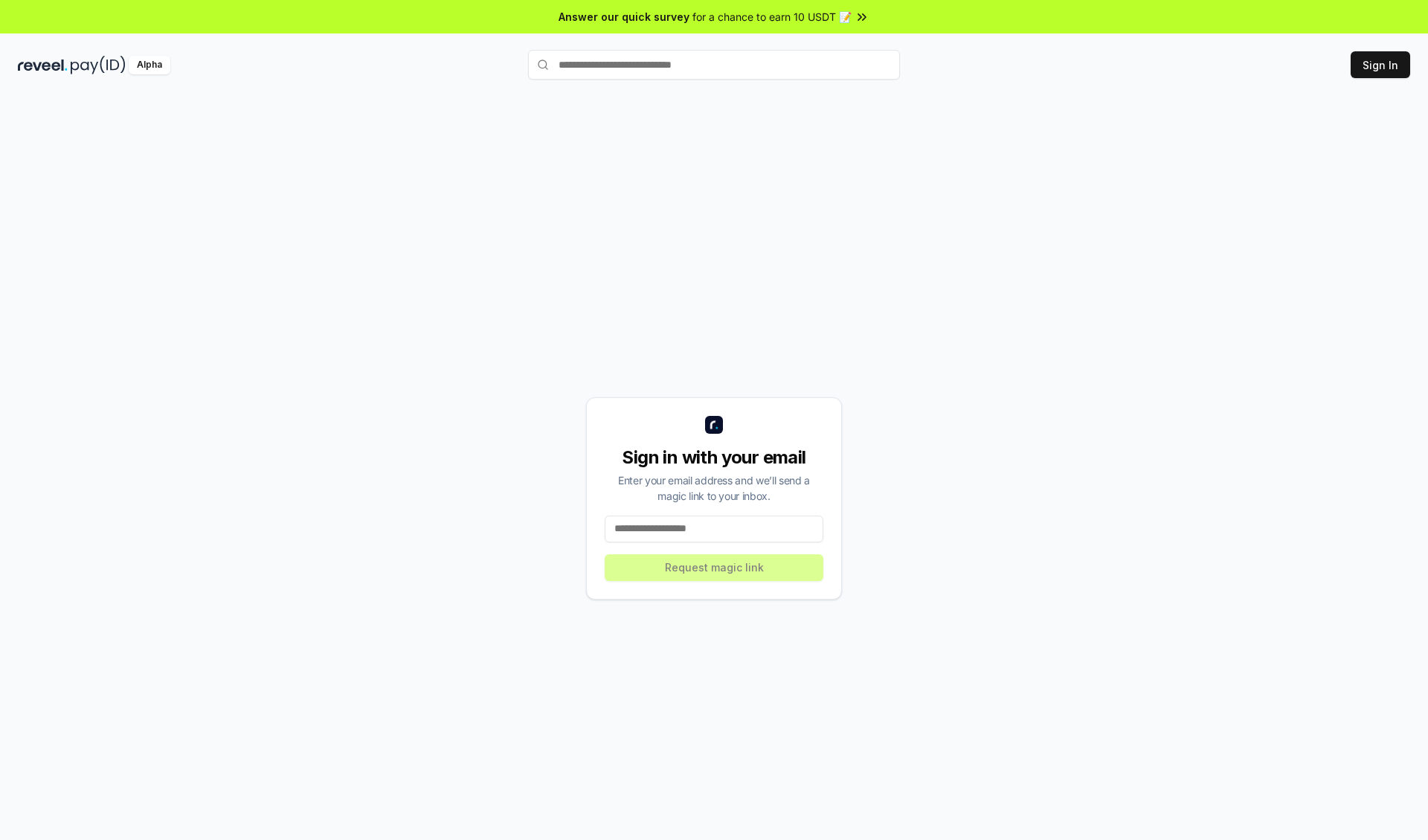  I want to click on button: Sign In, so click(1381, 65).